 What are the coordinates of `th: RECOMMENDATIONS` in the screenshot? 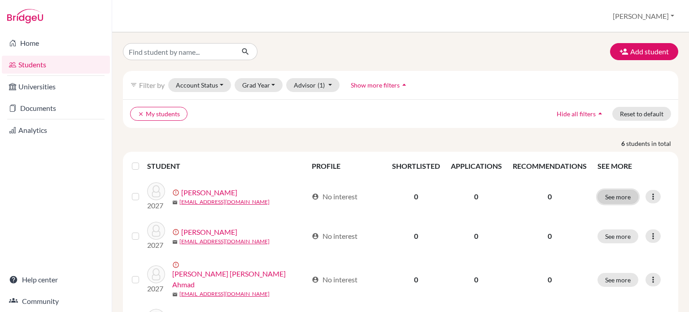 It's located at (550, 166).